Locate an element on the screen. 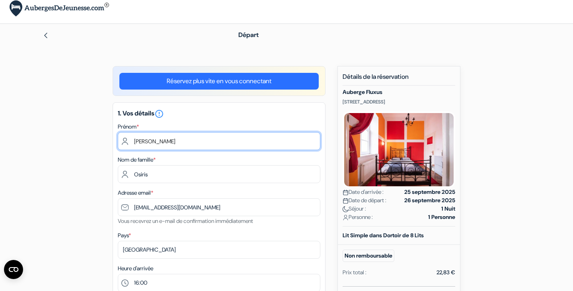 This screenshot has width=573, height=291. strong: 1 Nuit is located at coordinates (448, 208).